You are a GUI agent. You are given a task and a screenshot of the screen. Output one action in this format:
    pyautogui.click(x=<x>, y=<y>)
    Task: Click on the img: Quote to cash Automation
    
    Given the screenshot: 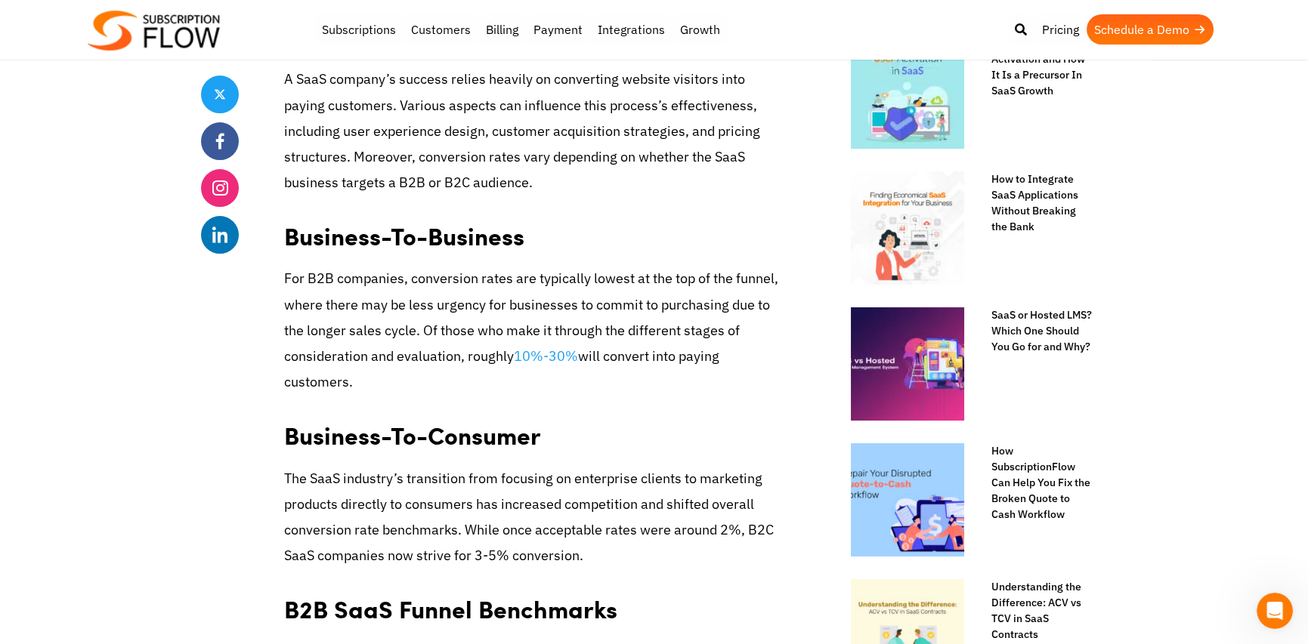 What is the action you would take?
    pyautogui.click(x=907, y=500)
    